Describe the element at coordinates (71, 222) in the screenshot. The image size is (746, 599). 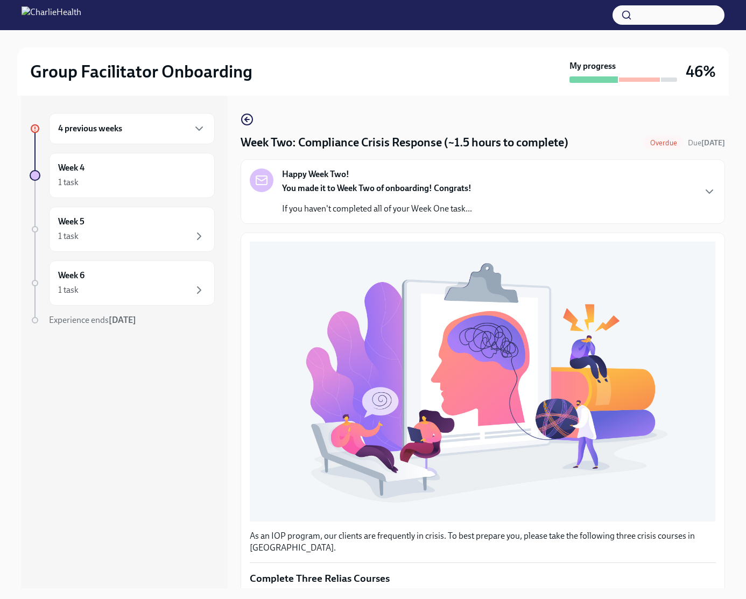
I see `h6: Week 5` at that location.